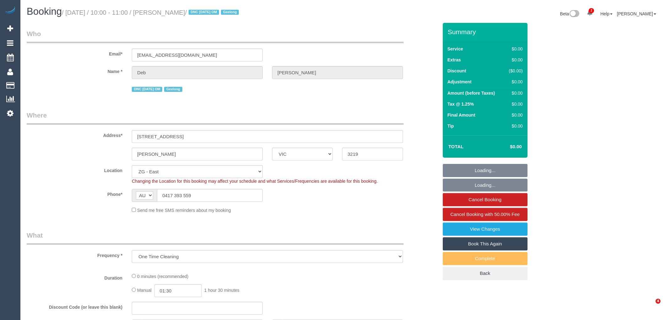  What do you see at coordinates (215, 238) in the screenshot?
I see `legend: What` at bounding box center [215, 238].